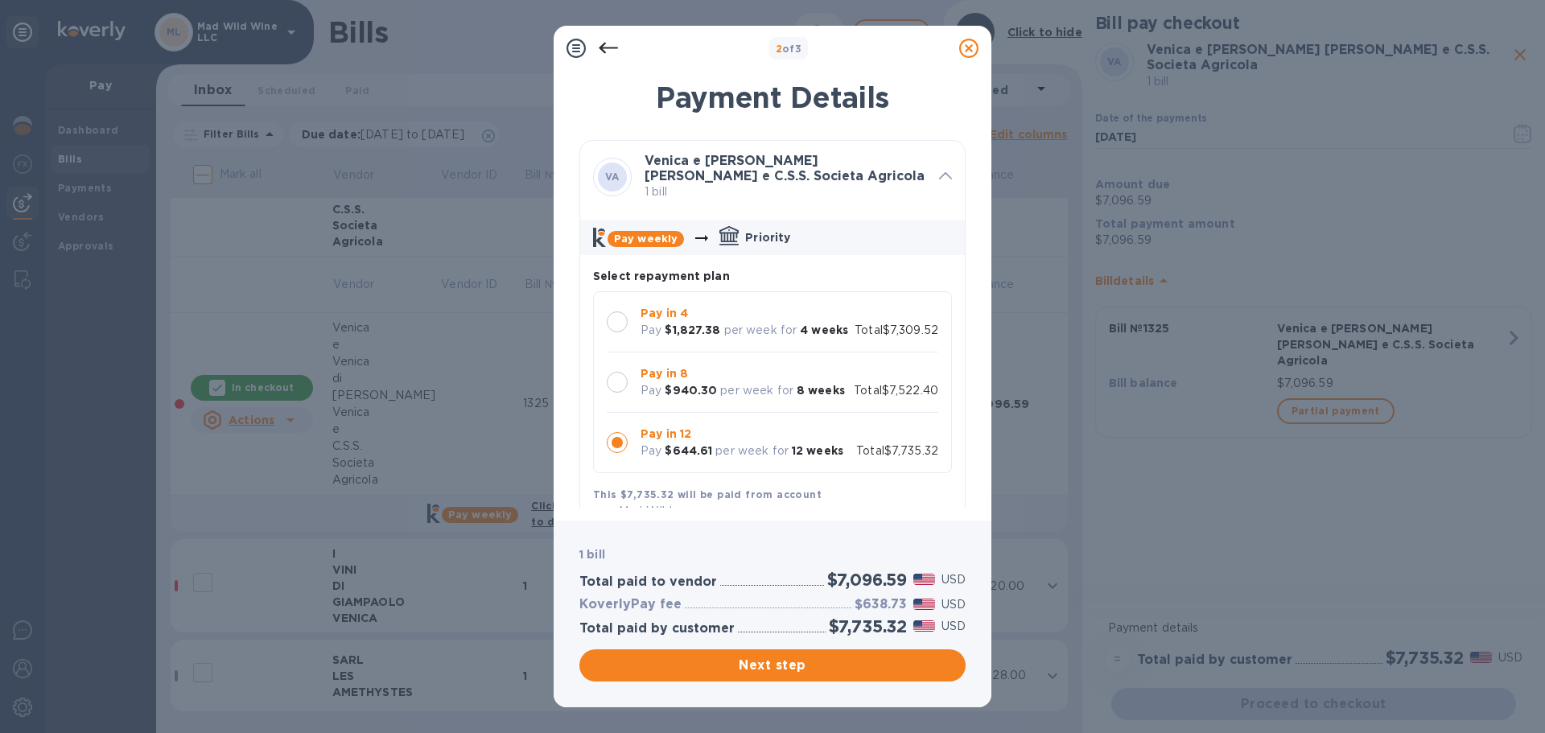 This screenshot has width=1545, height=733. Describe the element at coordinates (824, 330) in the screenshot. I see `b: 4 weeks` at that location.